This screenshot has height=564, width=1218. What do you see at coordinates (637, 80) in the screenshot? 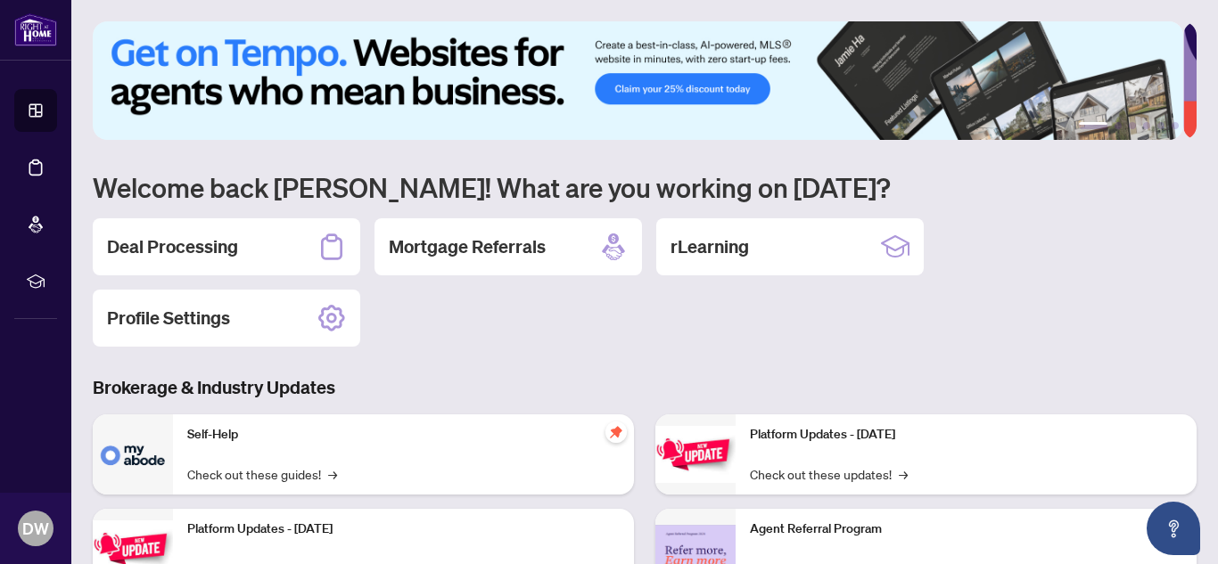
I see `img: Slide 0` at bounding box center [637, 80].